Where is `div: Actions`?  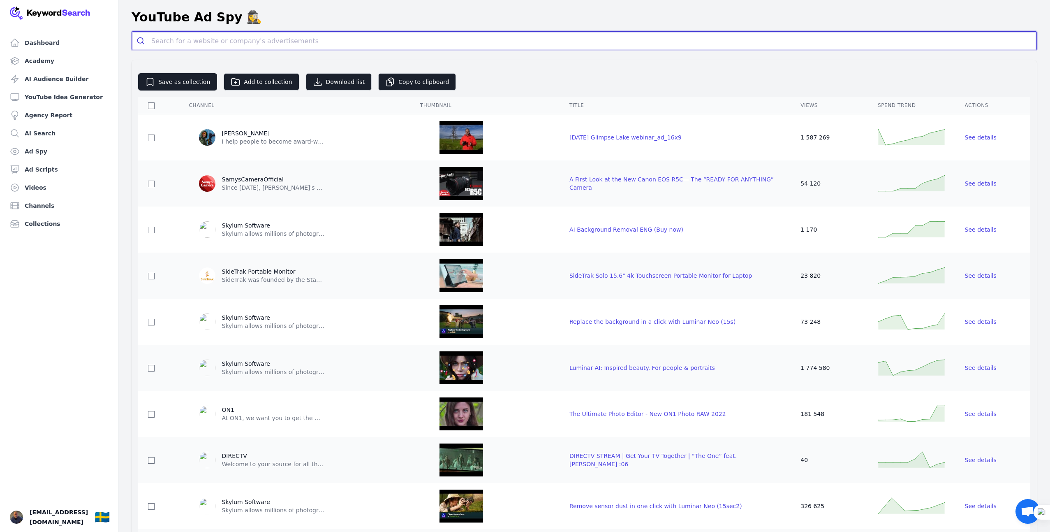
div: Actions is located at coordinates (992, 105).